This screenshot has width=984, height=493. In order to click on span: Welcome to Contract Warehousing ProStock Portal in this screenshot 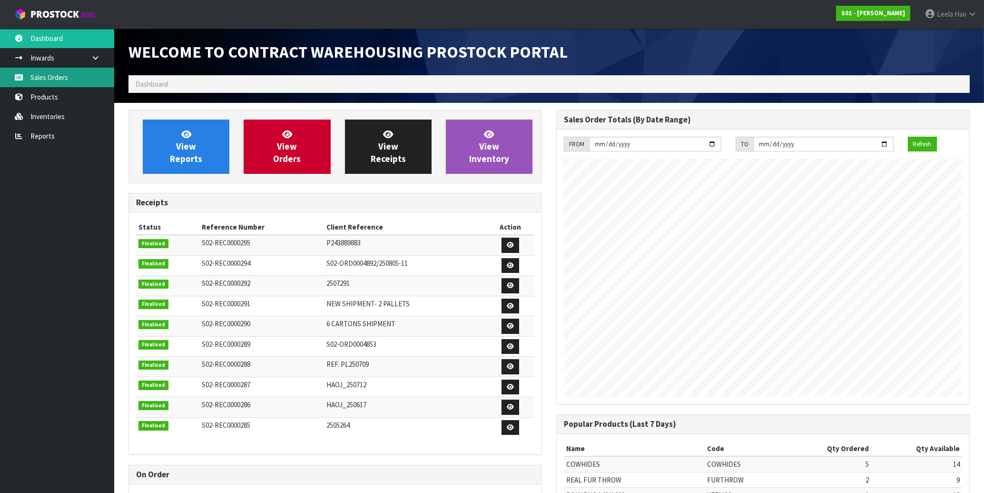, I will do `click(348, 51)`.